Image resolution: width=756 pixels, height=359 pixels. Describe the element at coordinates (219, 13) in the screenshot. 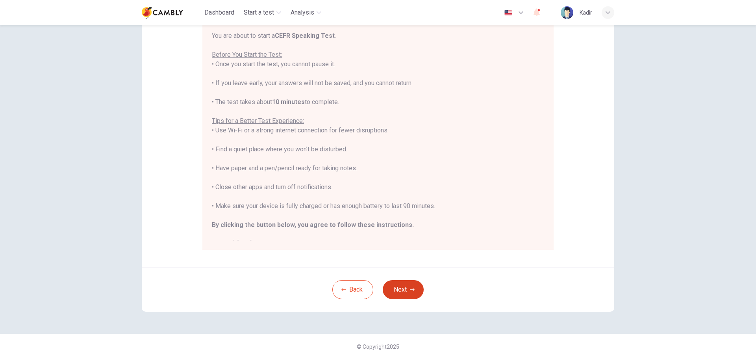

I see `button: Dashboard` at that location.